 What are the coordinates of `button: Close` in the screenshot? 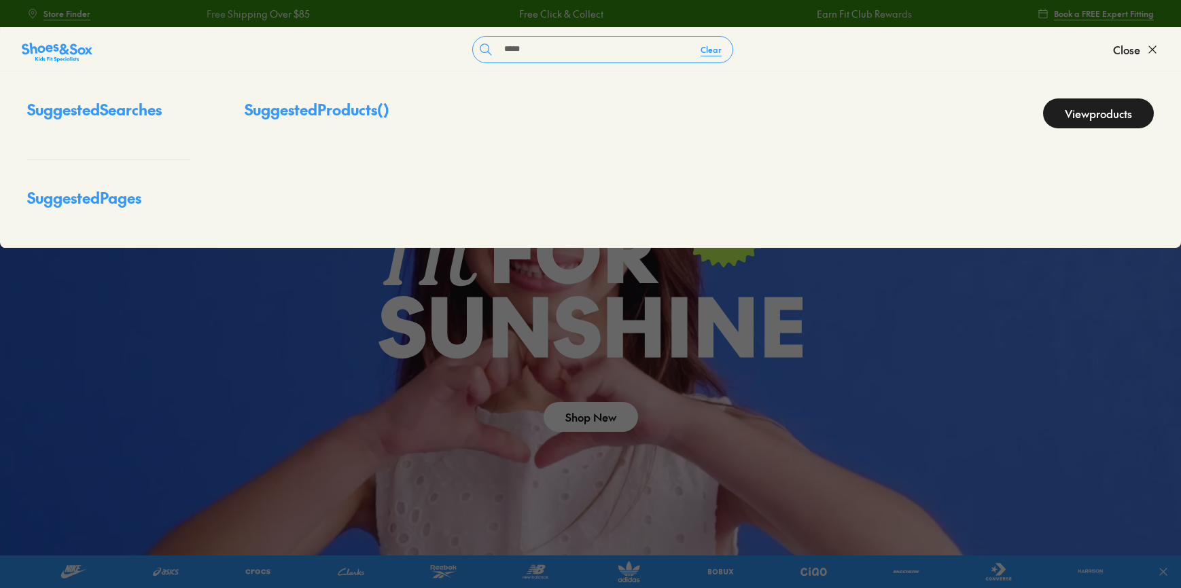 It's located at (1136, 50).